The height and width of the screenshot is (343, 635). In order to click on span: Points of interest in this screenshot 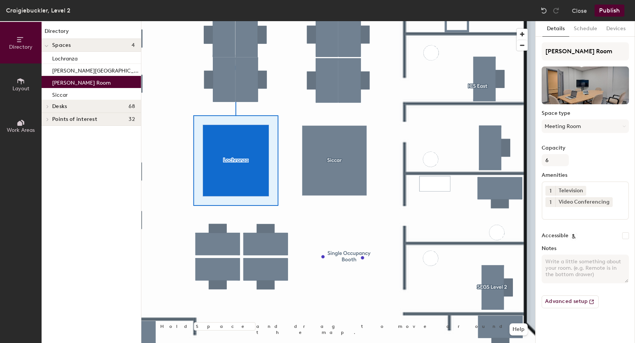, I will do `click(74, 119)`.